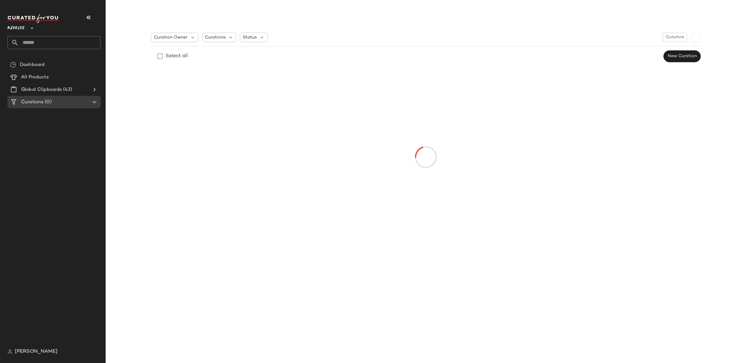 The width and height of the screenshot is (746, 363). Describe the element at coordinates (67, 90) in the screenshot. I see `span: (43)` at that location.